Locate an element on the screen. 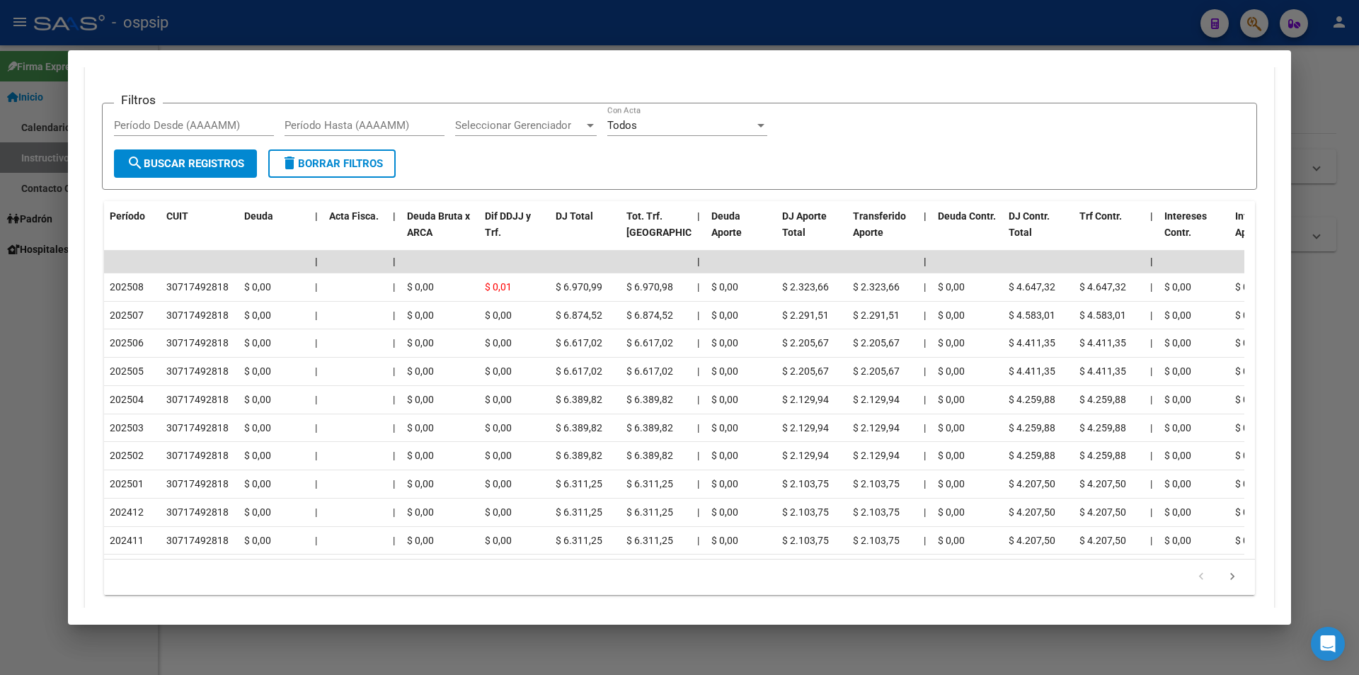 This screenshot has width=1359, height=675. span: DJ Aporte Total is located at coordinates (804, 224).